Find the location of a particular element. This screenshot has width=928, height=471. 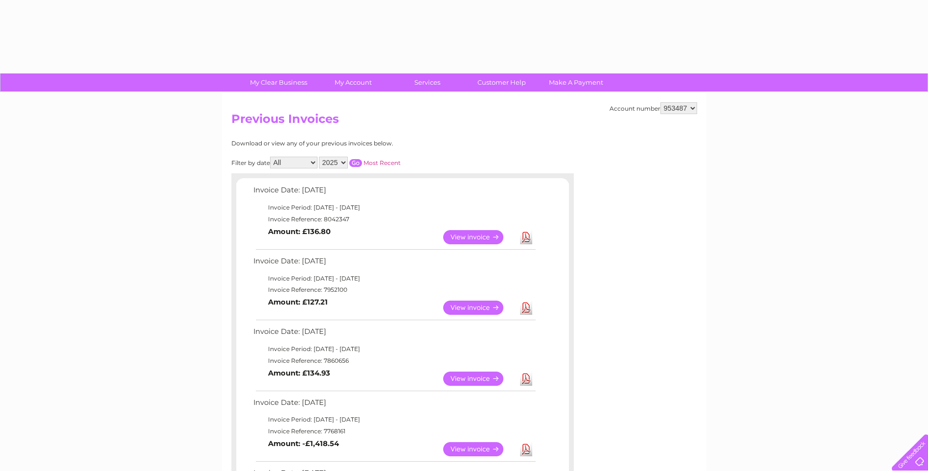

a: My Account is located at coordinates (353, 82).